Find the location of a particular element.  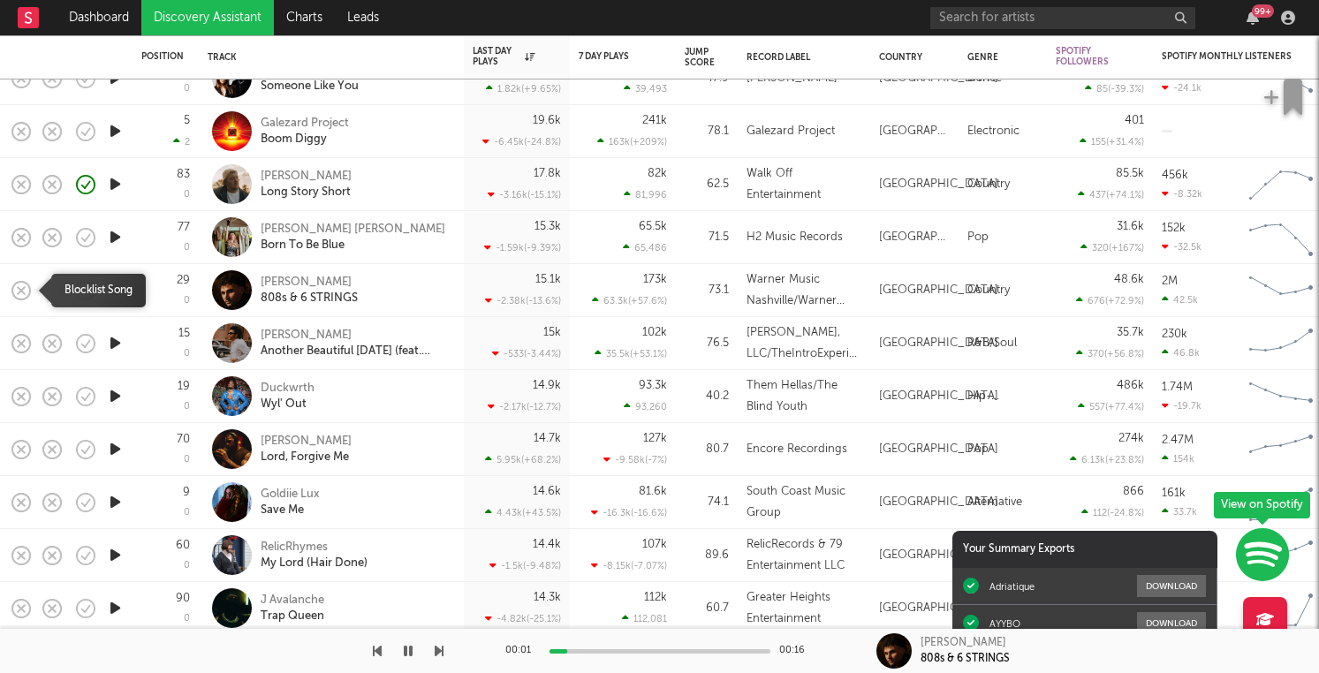

div: -4.82k ( -25.1 % ) is located at coordinates (523, 619).